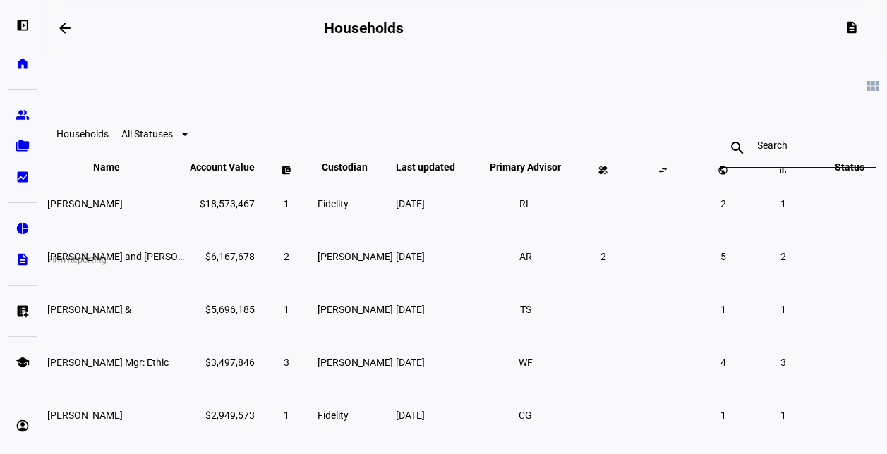 Image resolution: width=887 pixels, height=454 pixels. Describe the element at coordinates (23, 63) in the screenshot. I see `a: home` at that location.